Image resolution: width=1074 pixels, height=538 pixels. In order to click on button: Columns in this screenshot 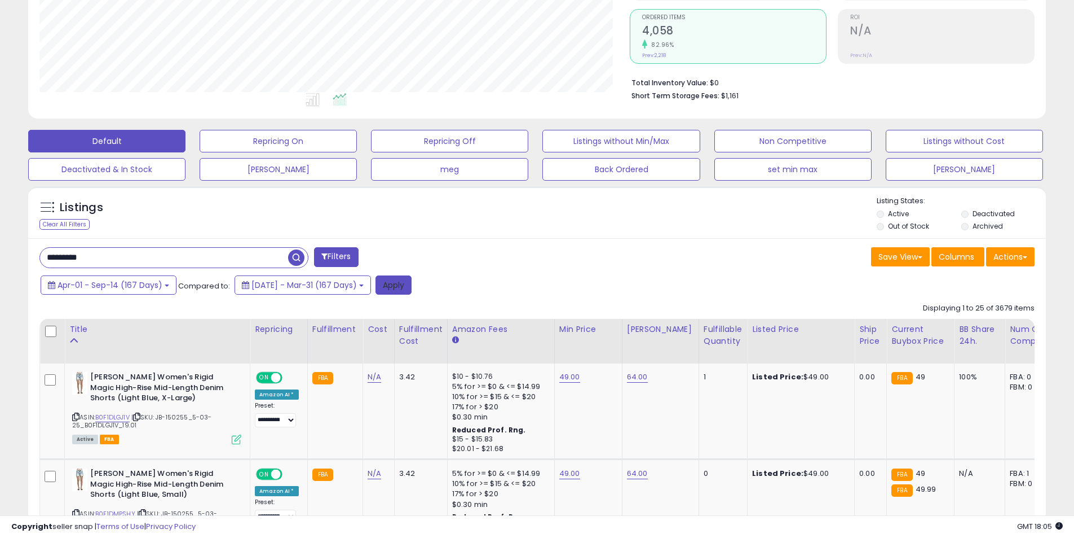, I will do `click(958, 257)`.